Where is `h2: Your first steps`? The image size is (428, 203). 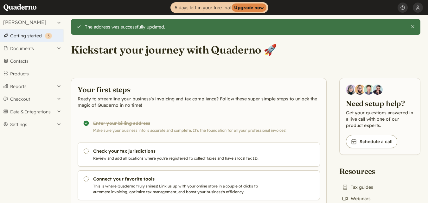
h2: Your first steps is located at coordinates (198, 89).